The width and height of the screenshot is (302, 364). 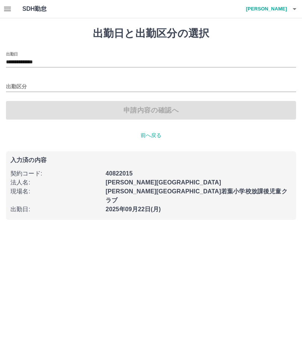 I want to click on h1: 出勤日と出勤区分の選択, so click(x=151, y=34).